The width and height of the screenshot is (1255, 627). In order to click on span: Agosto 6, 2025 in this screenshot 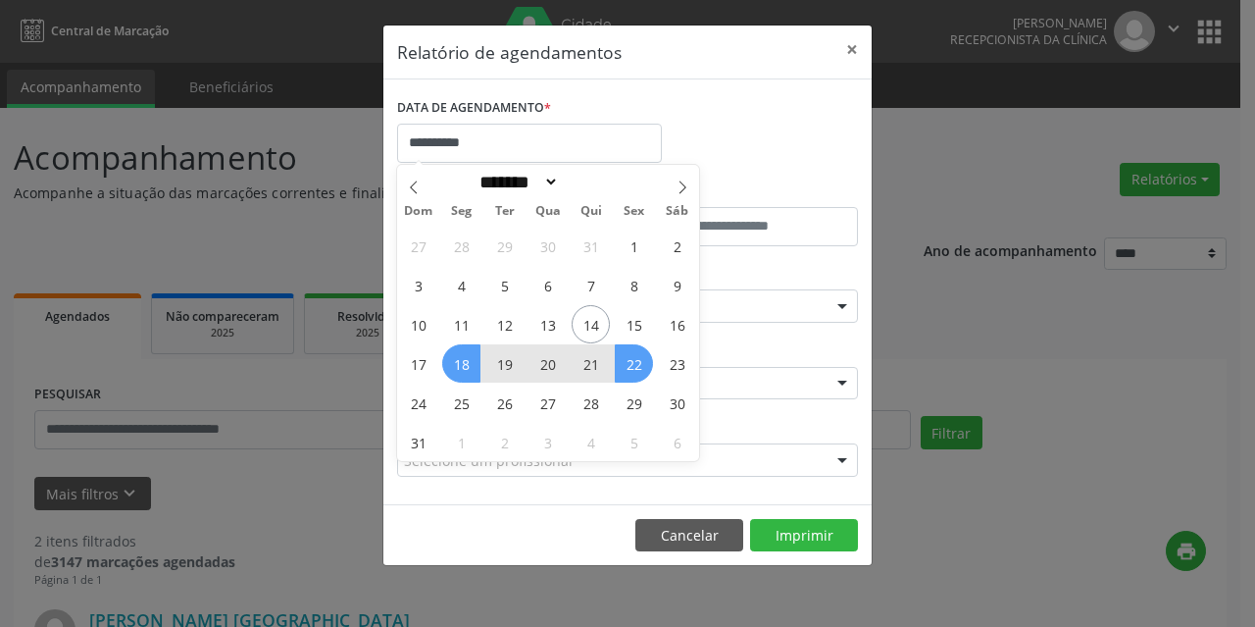, I will do `click(547, 284)`.